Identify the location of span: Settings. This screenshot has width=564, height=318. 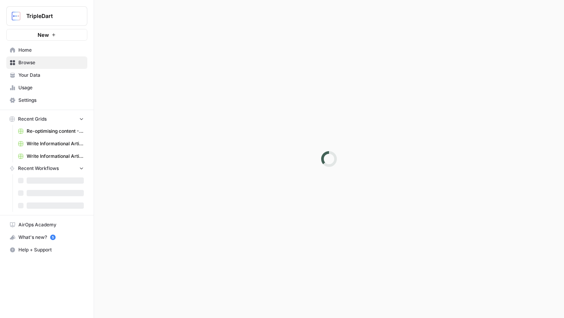
(51, 100).